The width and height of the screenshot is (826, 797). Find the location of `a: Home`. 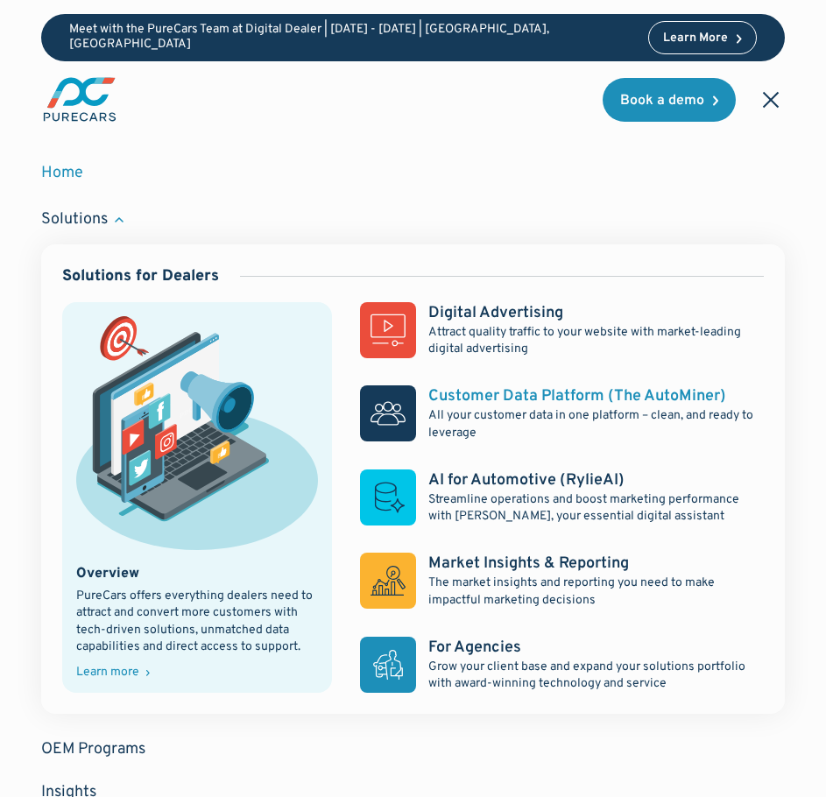

a: Home is located at coordinates (413, 173).